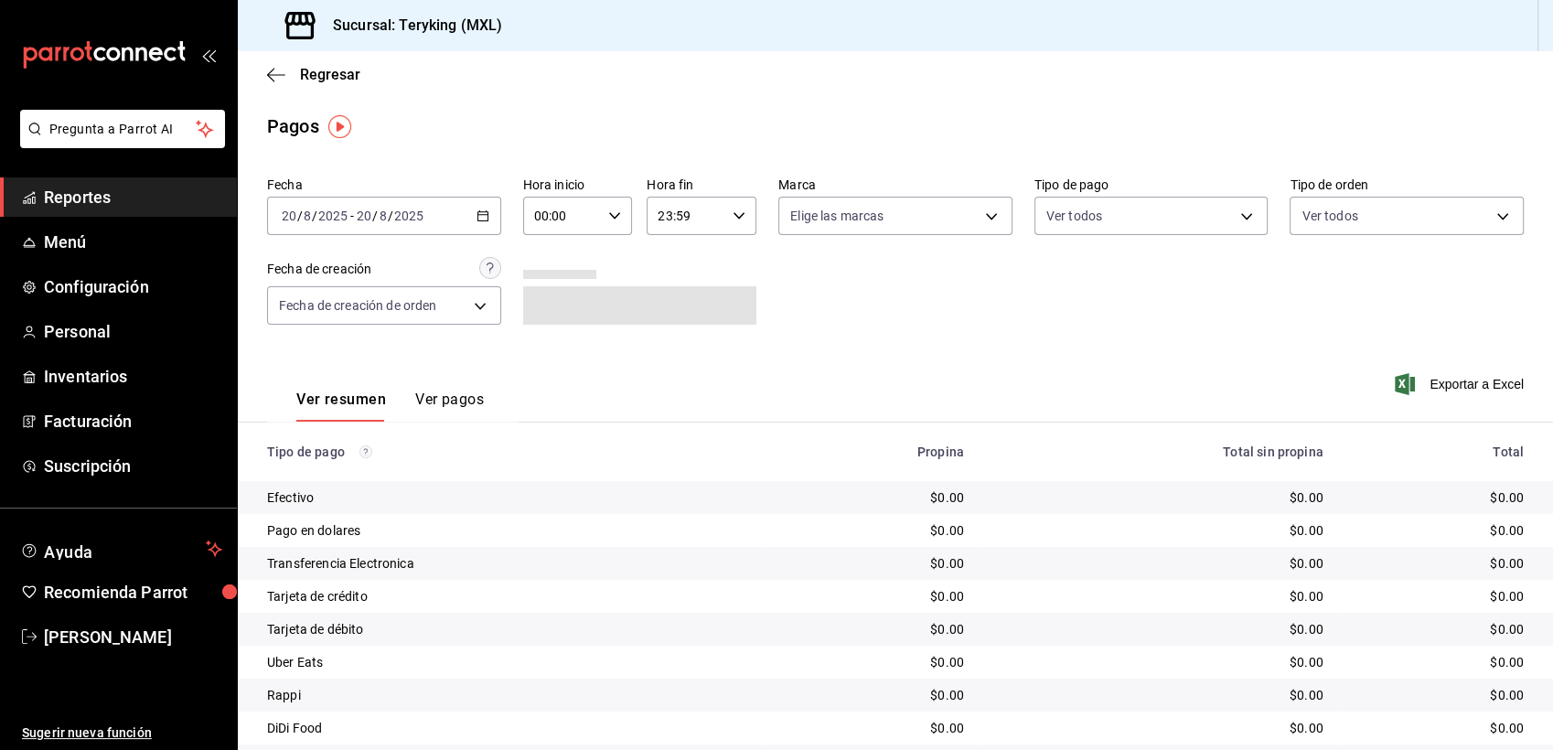  I want to click on label: Hora inicio, so click(578, 185).